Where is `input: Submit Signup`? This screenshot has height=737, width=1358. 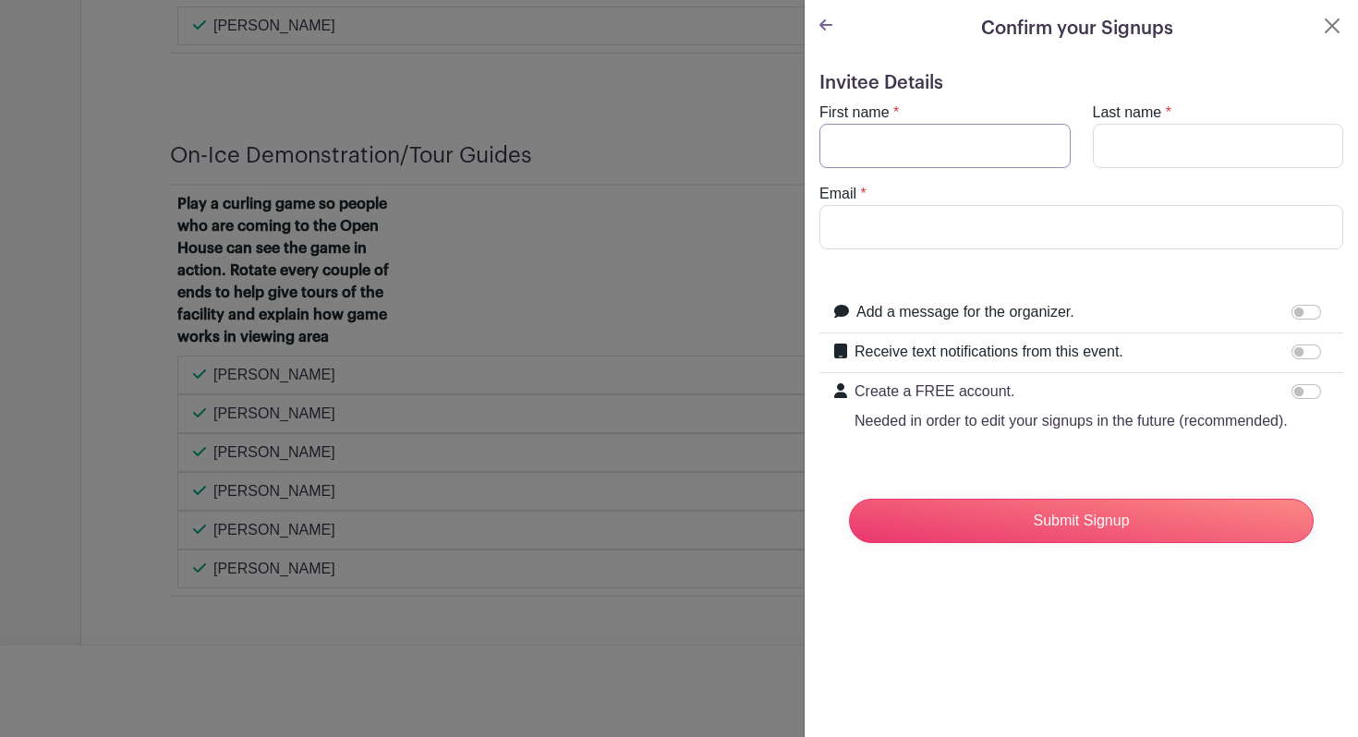
input: Submit Signup is located at coordinates (1081, 521).